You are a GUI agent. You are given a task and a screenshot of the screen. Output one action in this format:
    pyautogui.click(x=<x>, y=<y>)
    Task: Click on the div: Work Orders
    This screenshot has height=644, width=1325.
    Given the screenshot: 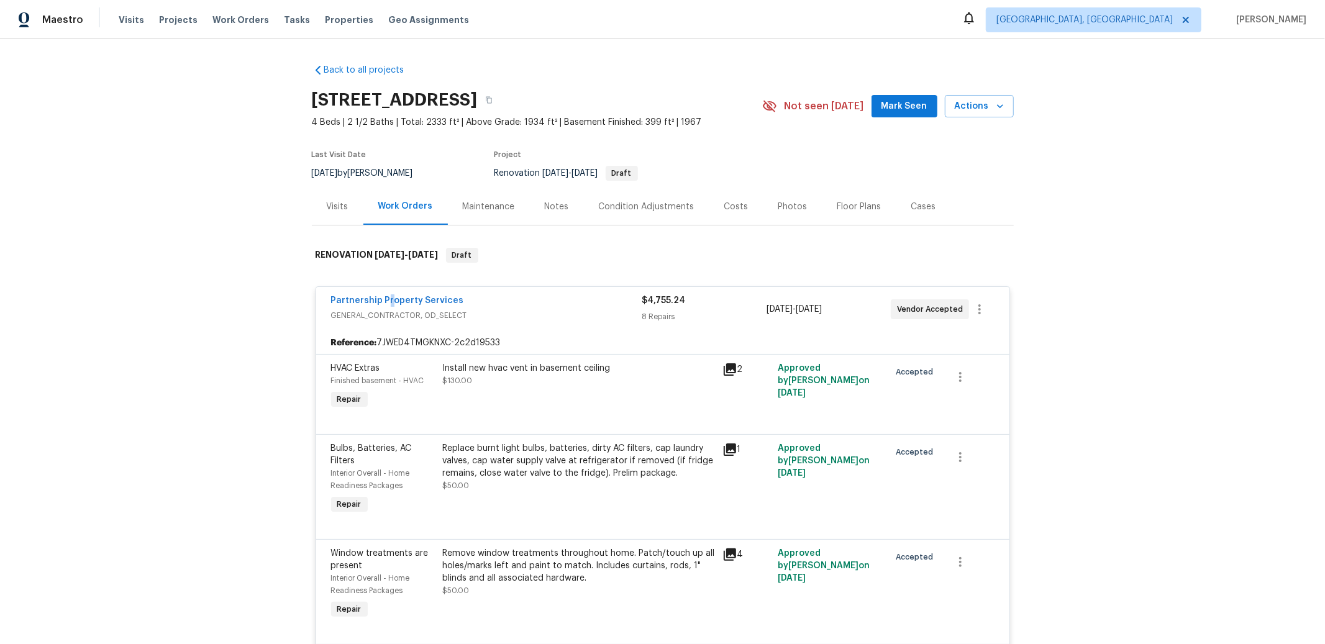 What is the action you would take?
    pyautogui.click(x=406, y=206)
    